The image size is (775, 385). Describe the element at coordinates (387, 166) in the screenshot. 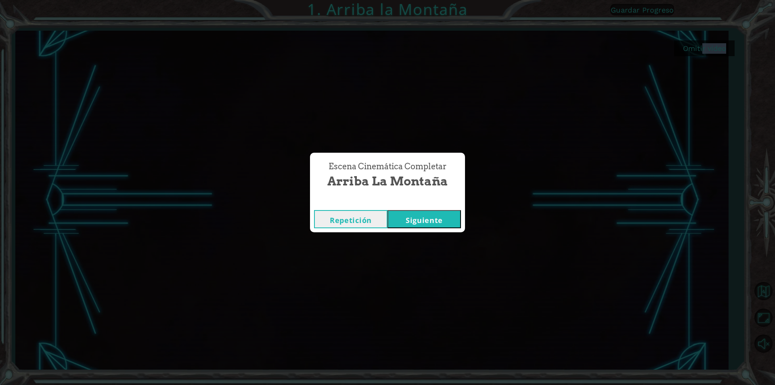

I see `font: Escena Cinemática Completar` at that location.